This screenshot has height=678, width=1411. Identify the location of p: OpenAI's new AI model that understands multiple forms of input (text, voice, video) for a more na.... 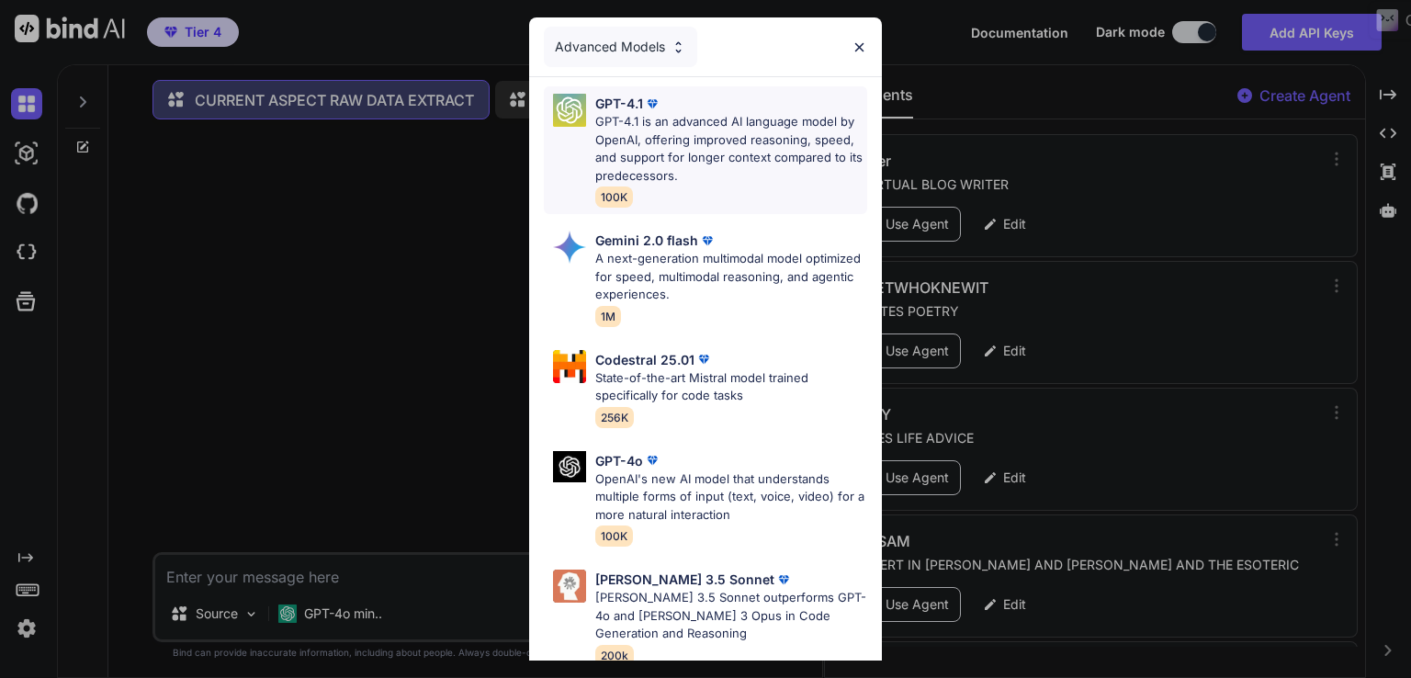
(731, 497).